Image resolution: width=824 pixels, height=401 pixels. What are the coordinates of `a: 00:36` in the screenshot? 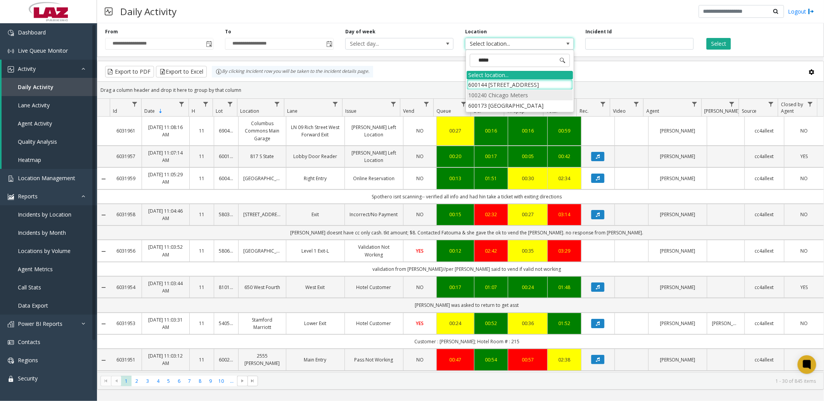 It's located at (527, 323).